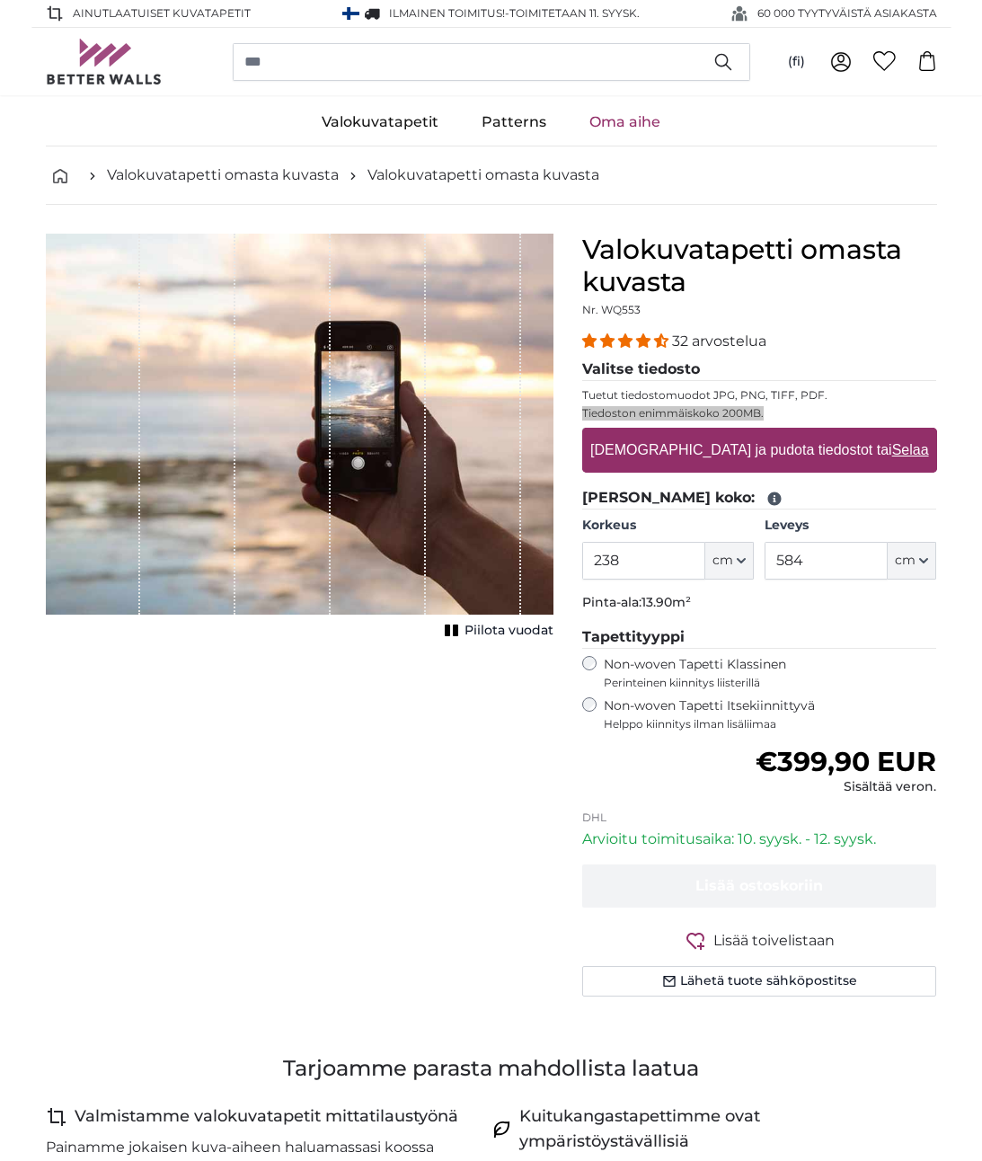  Describe the element at coordinates (266, 1117) in the screenshot. I see `h4: Valmistamme valokuvatapetit mittatilaustyönä` at that location.